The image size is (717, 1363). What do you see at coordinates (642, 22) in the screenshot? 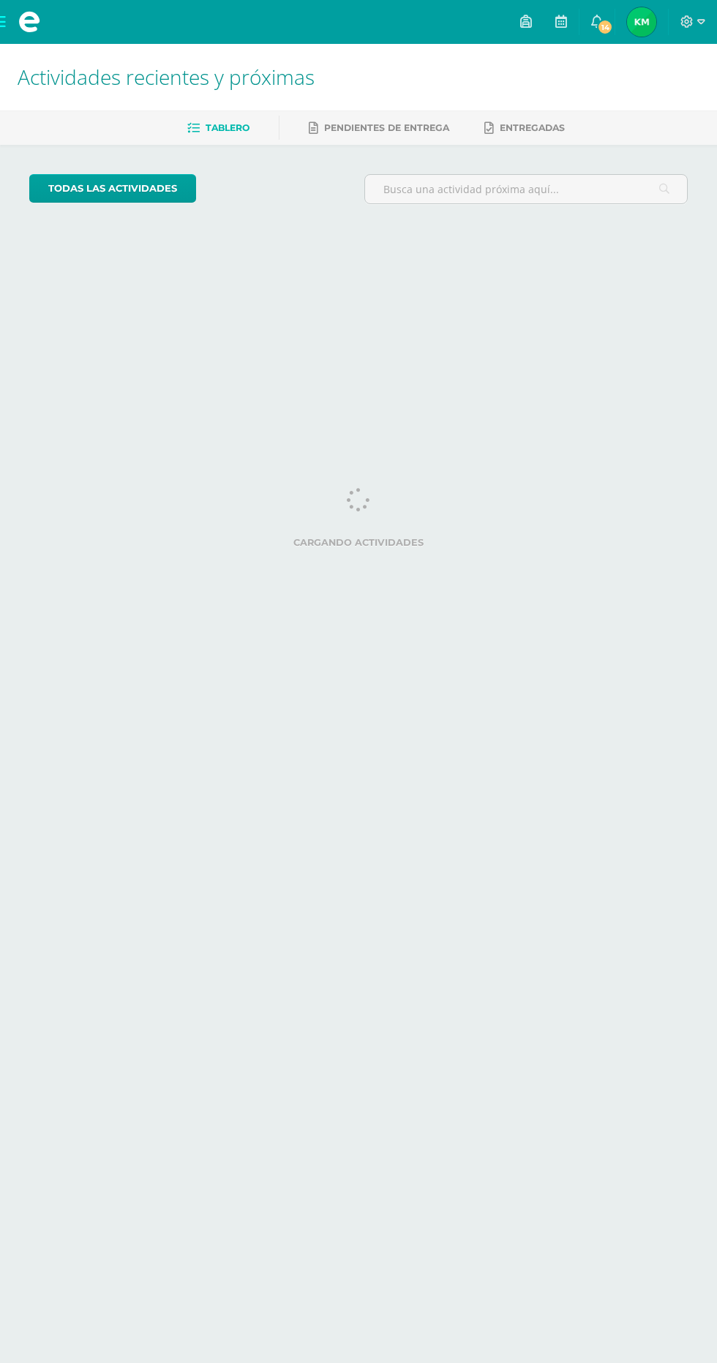
I see `img: 7300ad391bb992a97d196bdac7d37d7e.png` at bounding box center [642, 22].